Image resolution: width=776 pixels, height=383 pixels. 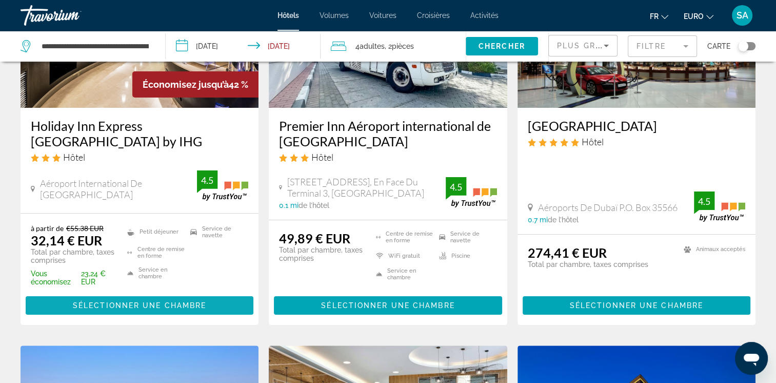 I want to click on button: Filtre, so click(x=662, y=46).